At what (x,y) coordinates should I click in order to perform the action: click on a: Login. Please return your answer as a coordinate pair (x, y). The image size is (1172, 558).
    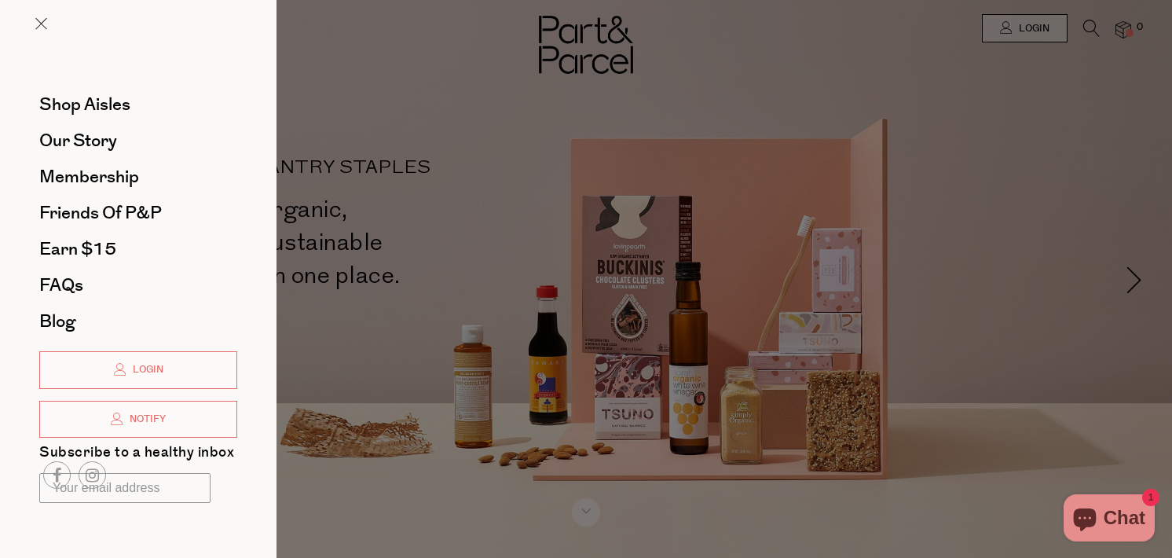
    Looking at the image, I should click on (138, 370).